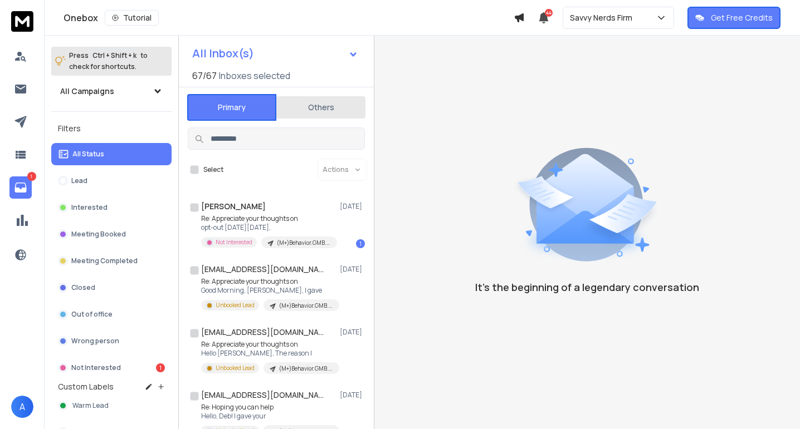  Describe the element at coordinates (32, 177) in the screenshot. I see `p: 1` at that location.